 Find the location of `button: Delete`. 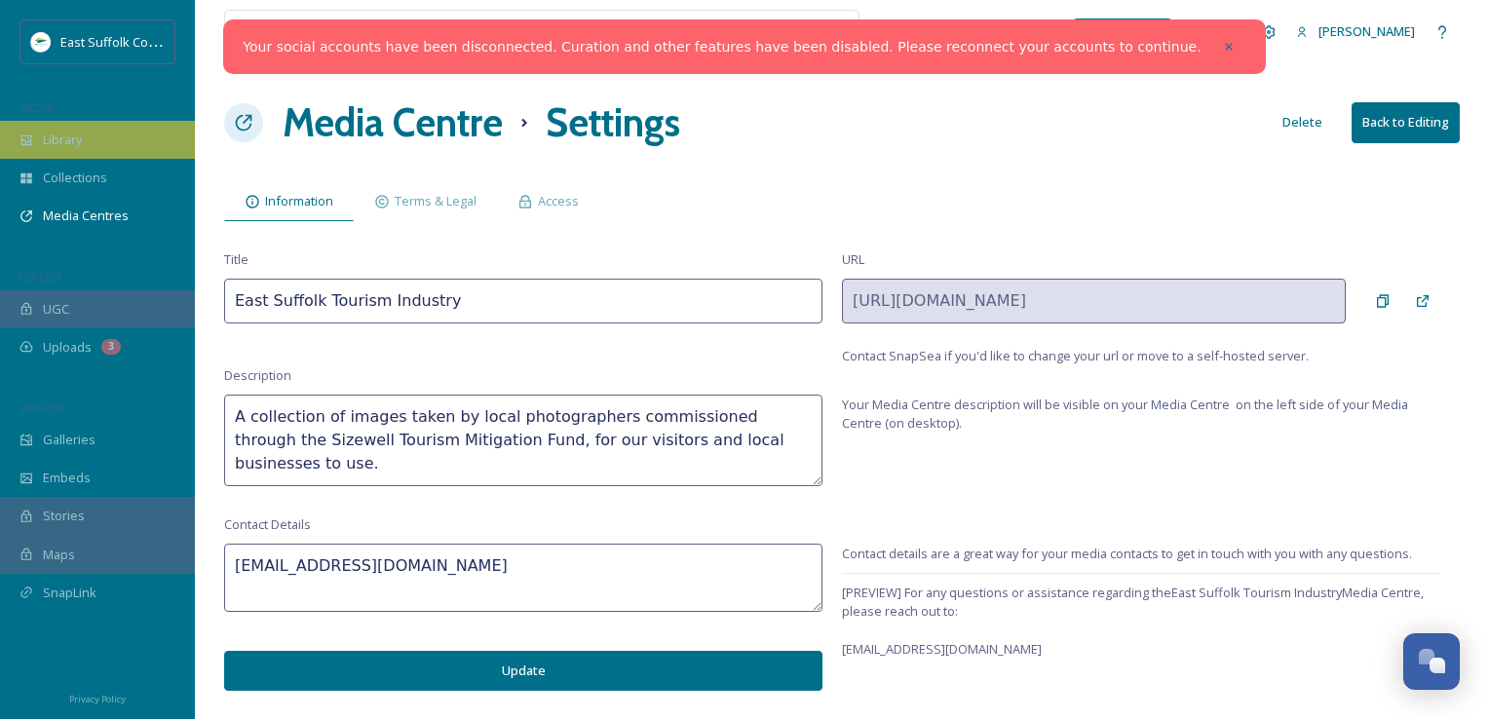

button: Delete is located at coordinates (1301, 122).